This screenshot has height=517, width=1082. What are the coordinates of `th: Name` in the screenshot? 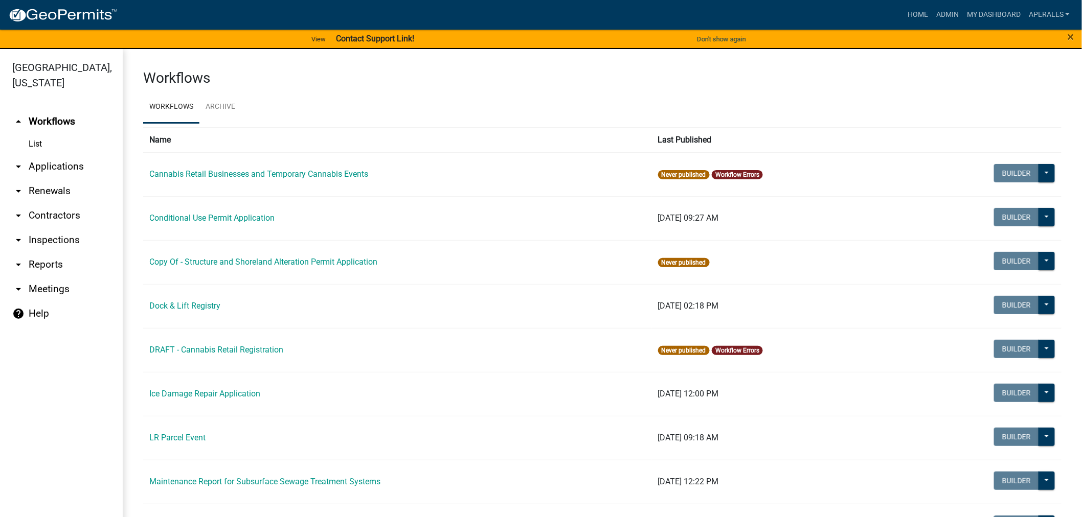 It's located at (397, 140).